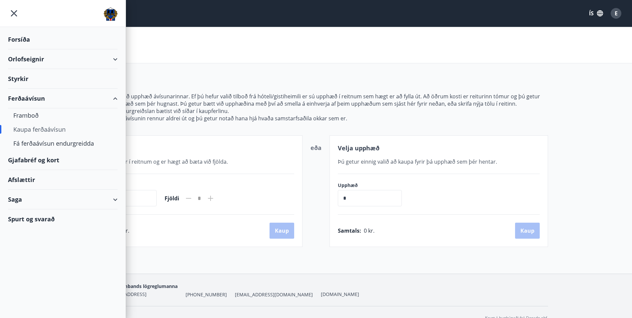 The image size is (632, 318). What do you see at coordinates (111, 14) in the screenshot?
I see `img: union_logo` at bounding box center [111, 14].